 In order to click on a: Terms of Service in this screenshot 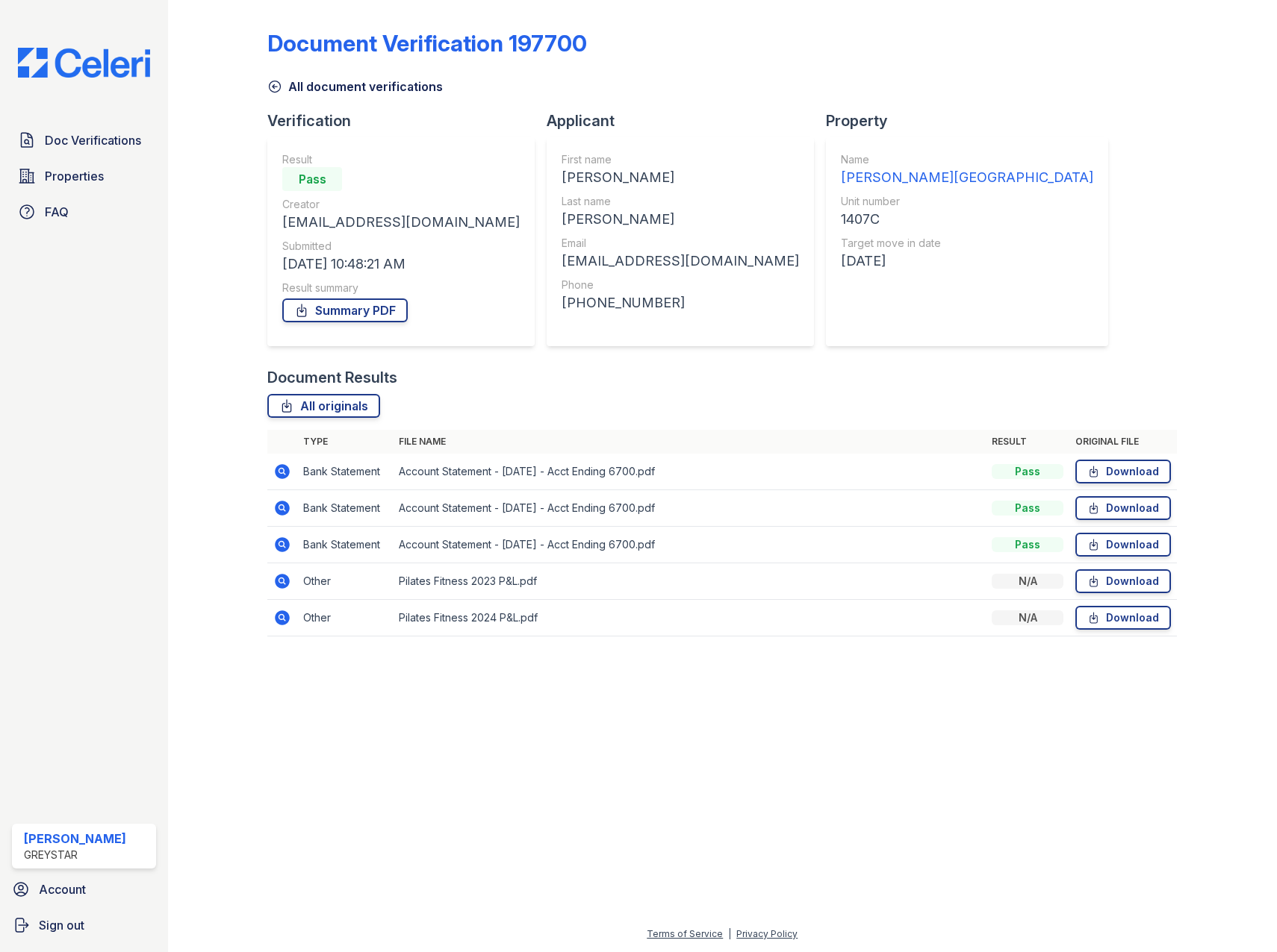, I will do `click(684, 934)`.